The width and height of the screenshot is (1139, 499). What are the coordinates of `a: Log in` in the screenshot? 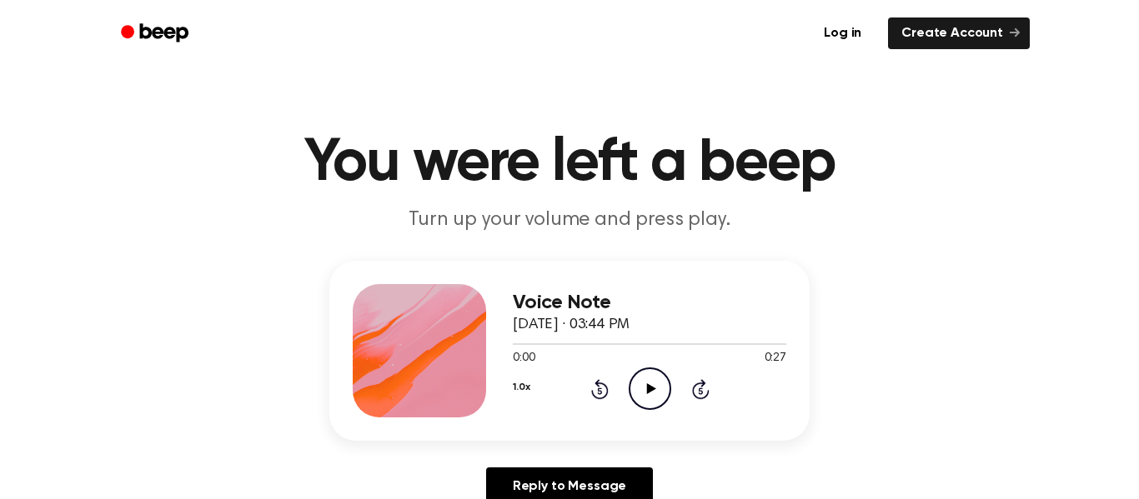 It's located at (842, 33).